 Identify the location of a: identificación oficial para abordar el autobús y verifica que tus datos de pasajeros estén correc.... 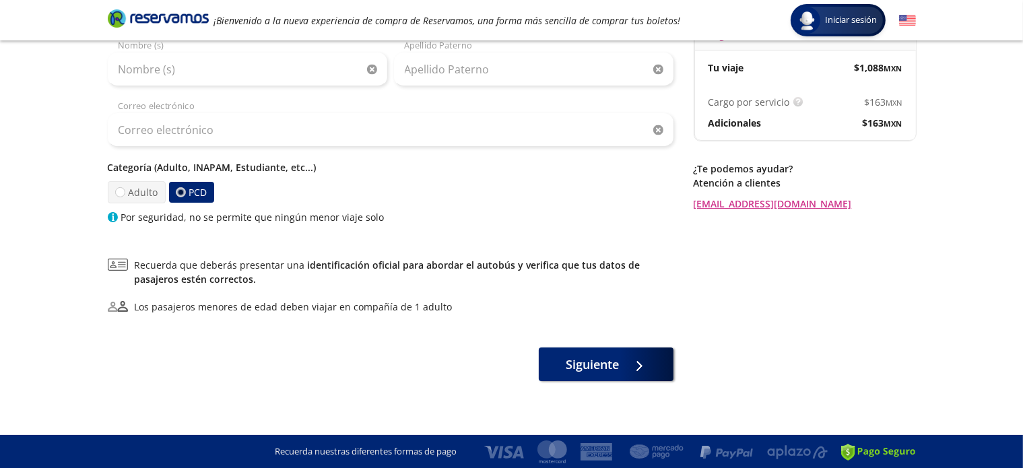
(387, 272).